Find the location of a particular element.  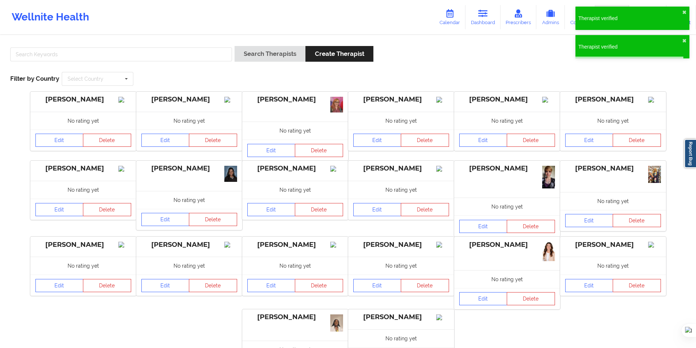

a: Prescribers is located at coordinates (519, 17).